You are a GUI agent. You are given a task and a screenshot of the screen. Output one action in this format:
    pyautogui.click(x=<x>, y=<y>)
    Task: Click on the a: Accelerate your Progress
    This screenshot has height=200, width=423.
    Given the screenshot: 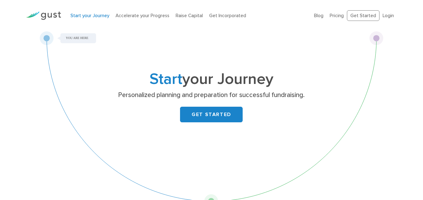 What is the action you would take?
    pyautogui.click(x=142, y=16)
    